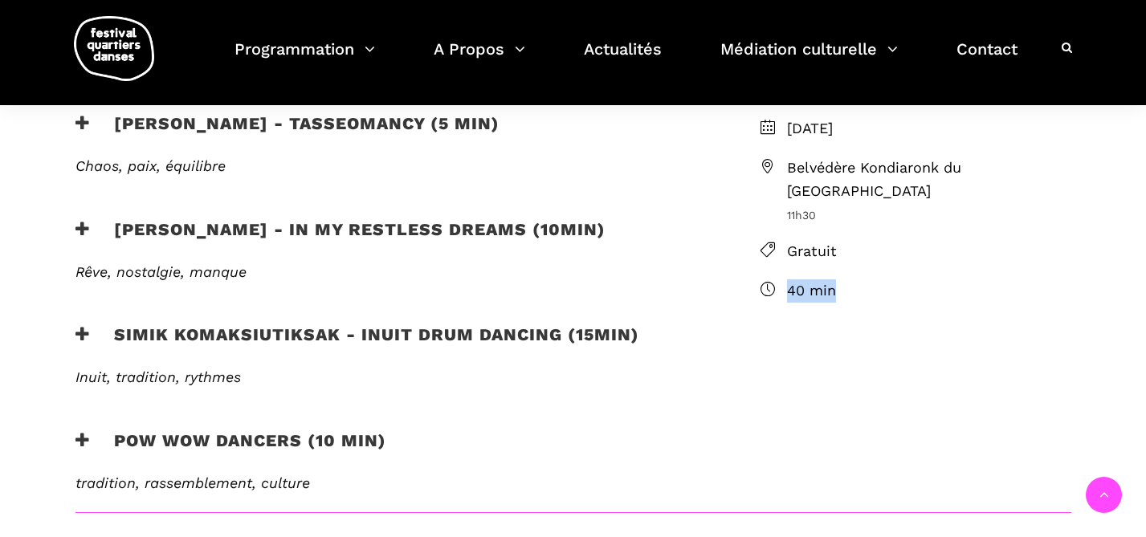 Image resolution: width=1146 pixels, height=537 pixels. Describe the element at coordinates (987, 59) in the screenshot. I see `a: Contact` at that location.